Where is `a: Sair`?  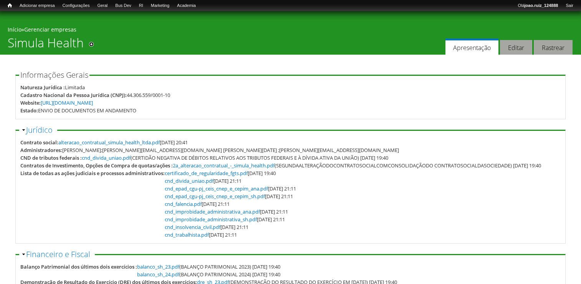 a: Sair is located at coordinates (570, 6).